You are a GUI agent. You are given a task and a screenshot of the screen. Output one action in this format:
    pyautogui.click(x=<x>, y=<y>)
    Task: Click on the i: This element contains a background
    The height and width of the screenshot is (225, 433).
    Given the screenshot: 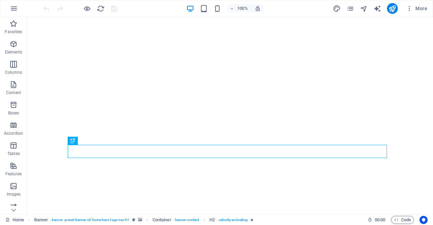 What is the action you would take?
    pyautogui.click(x=140, y=219)
    